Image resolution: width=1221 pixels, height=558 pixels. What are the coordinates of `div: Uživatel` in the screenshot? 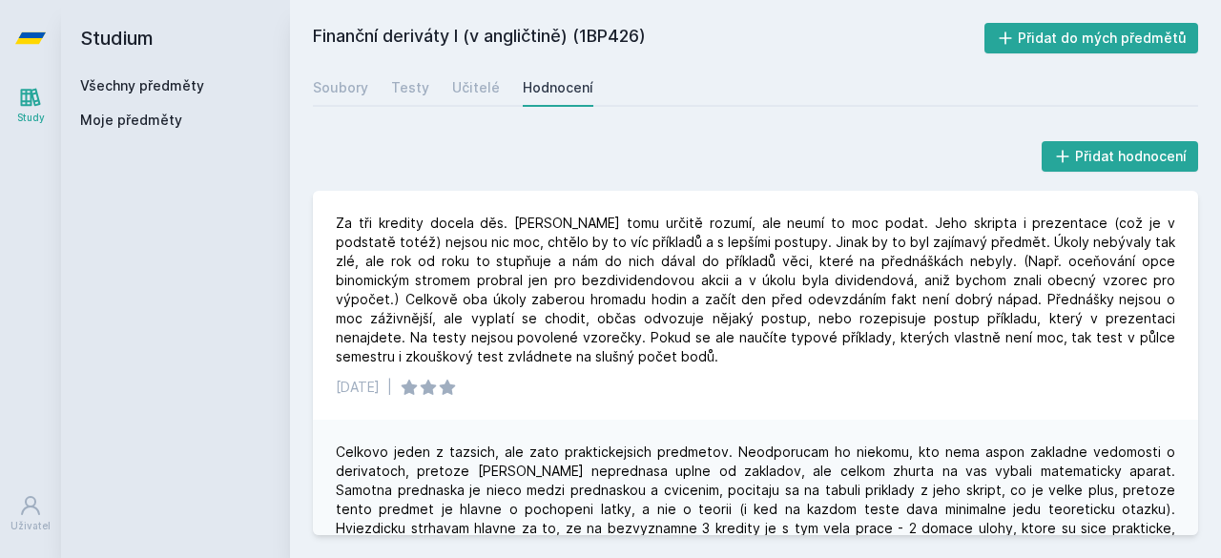 It's located at (31, 526).